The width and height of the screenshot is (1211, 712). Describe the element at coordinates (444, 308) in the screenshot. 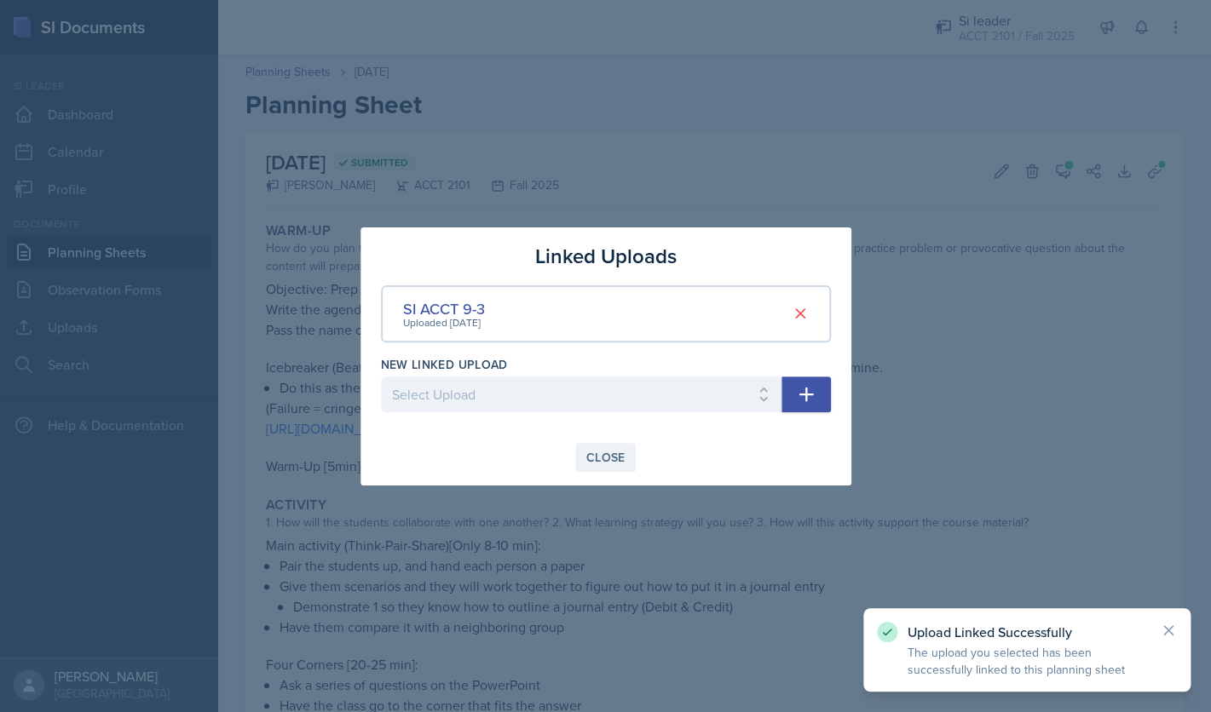

I see `div: SI ACCT 9-3` at that location.